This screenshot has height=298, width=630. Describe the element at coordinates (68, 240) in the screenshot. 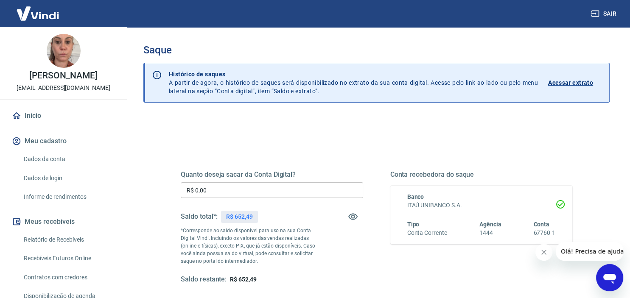

I see `a: Relatório de Recebíveis` at that location.